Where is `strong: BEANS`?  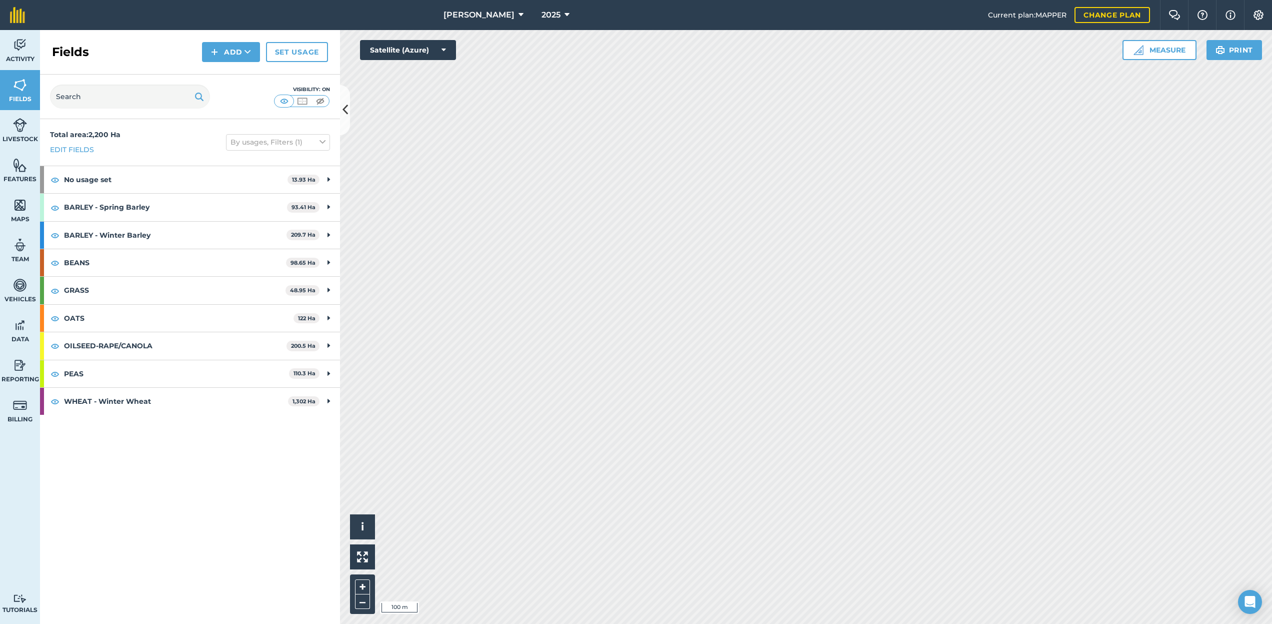
strong: BEANS is located at coordinates (175, 263).